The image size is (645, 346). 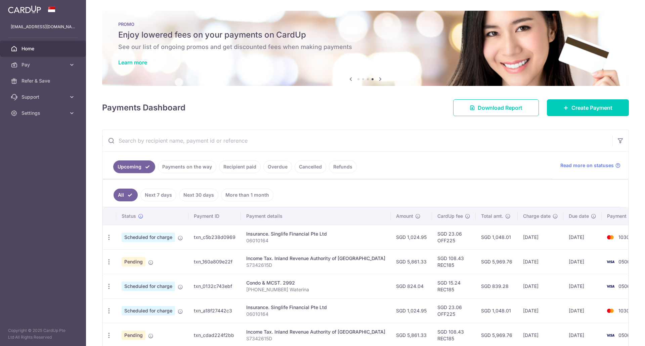 What do you see at coordinates (215, 237) in the screenshot?
I see `td: txn_c5b238d0969` at bounding box center [215, 237].